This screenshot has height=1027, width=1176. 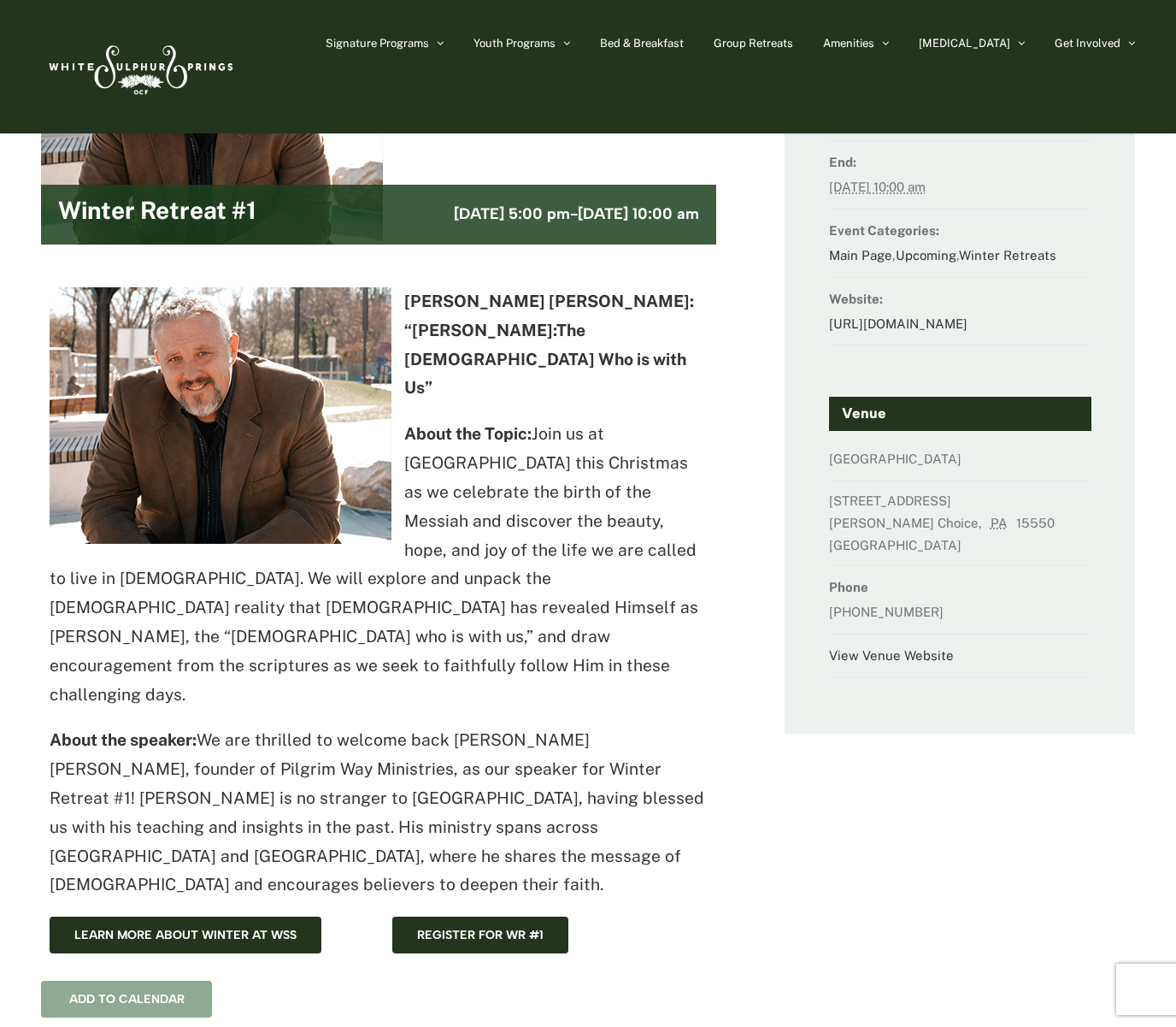 I want to click on button: View links to add events to your calendar, so click(x=126, y=999).